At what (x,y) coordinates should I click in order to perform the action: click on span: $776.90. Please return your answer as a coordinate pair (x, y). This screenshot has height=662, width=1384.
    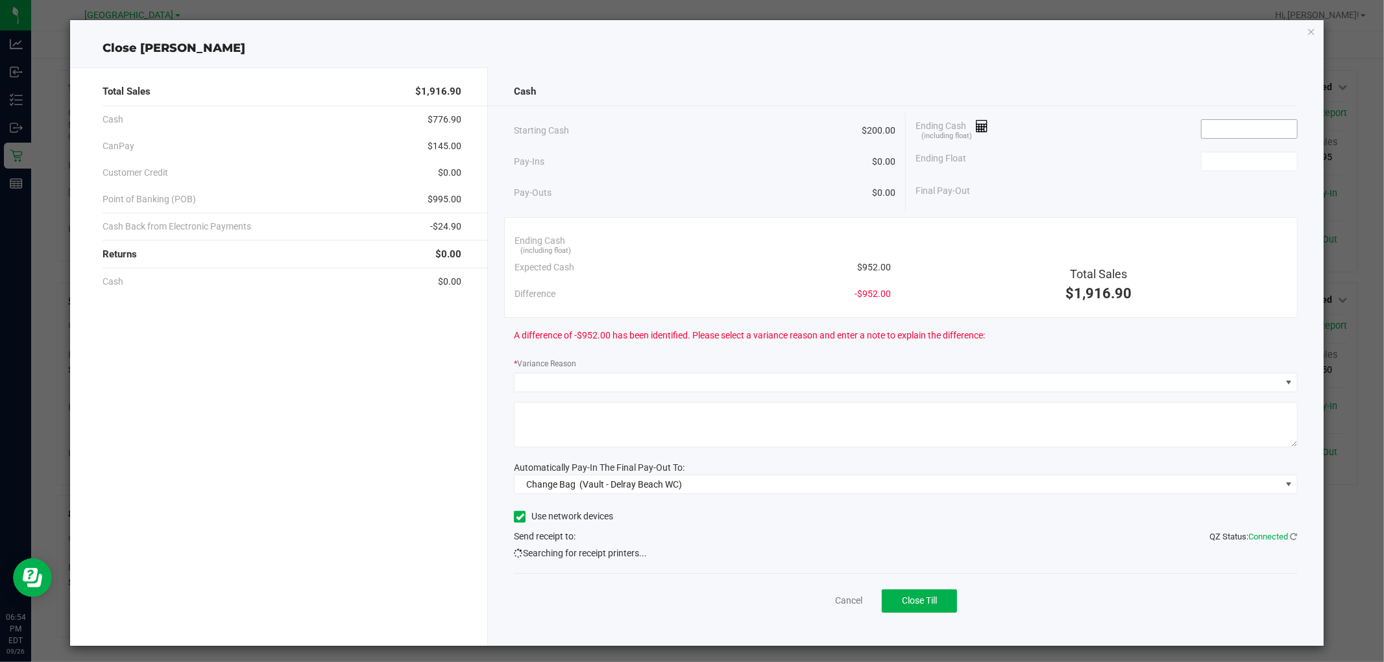
    Looking at the image, I should click on (444, 119).